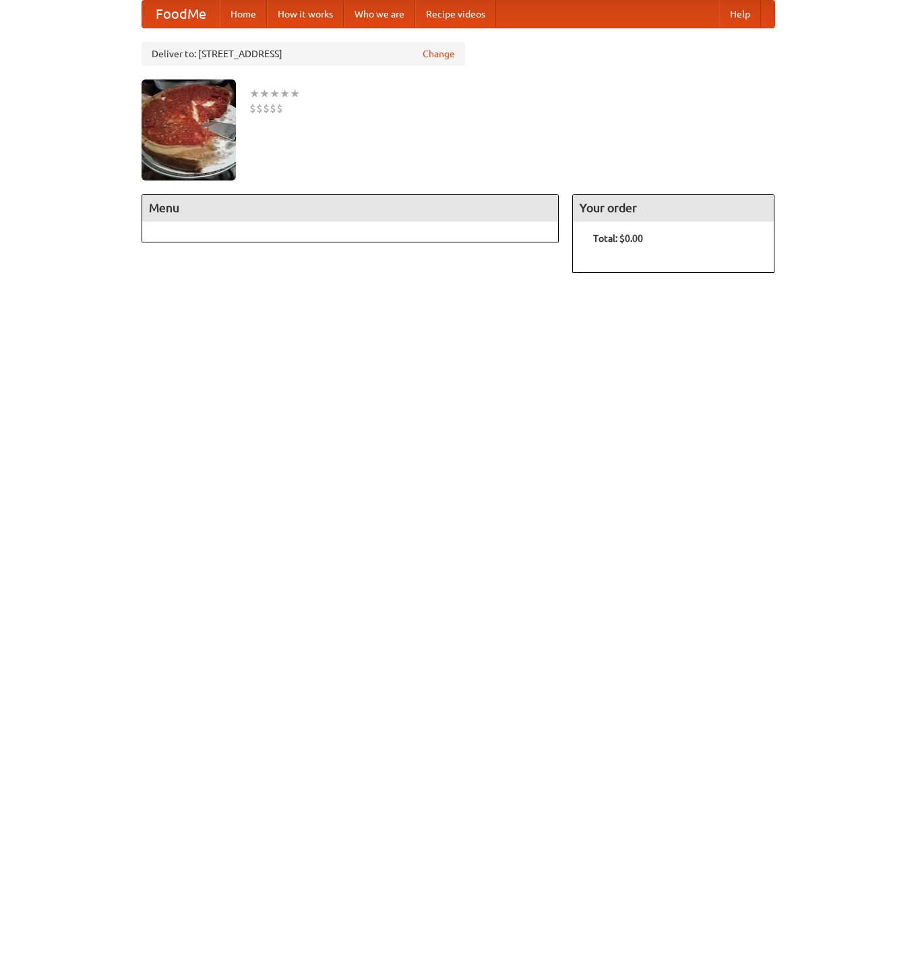  What do you see at coordinates (189, 130) in the screenshot?
I see `img: angular.jpg` at bounding box center [189, 130].